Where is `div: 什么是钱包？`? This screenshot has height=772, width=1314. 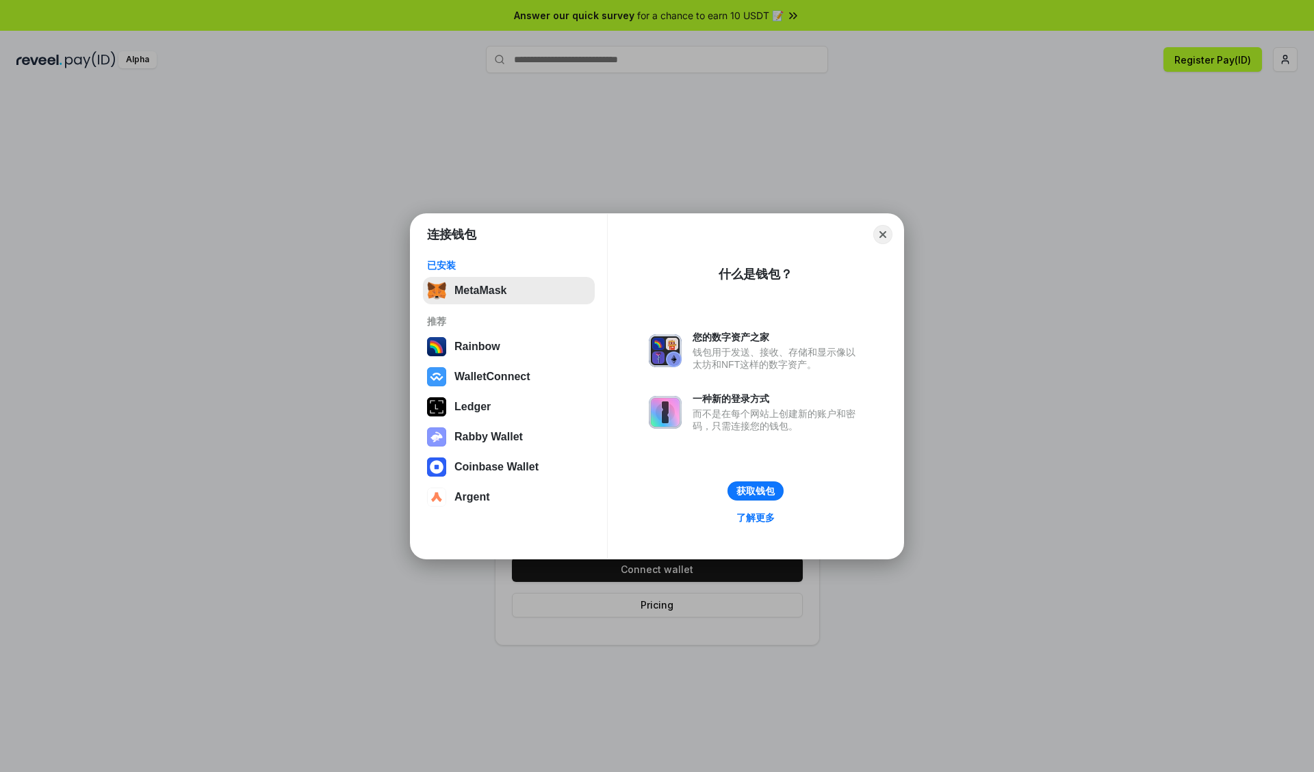
div: 什么是钱包？ is located at coordinates (755, 274).